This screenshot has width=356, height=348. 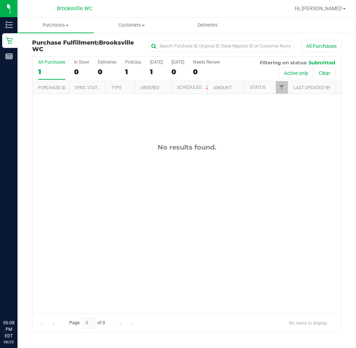 What do you see at coordinates (284, 62) in the screenshot?
I see `span: Filtering on status:` at bounding box center [284, 62].